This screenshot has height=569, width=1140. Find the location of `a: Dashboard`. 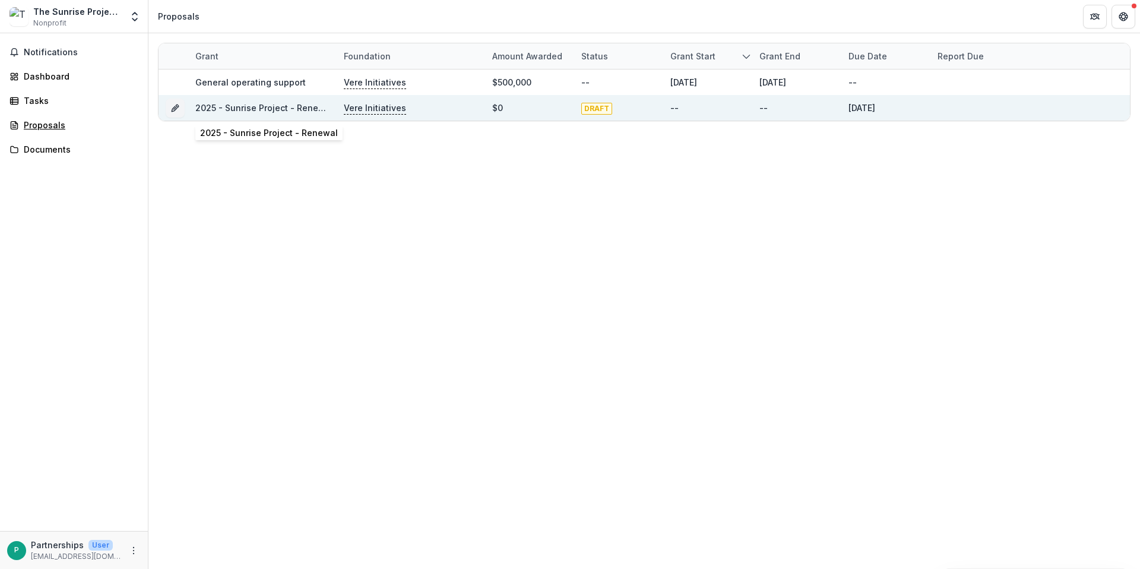

a: Dashboard is located at coordinates (74, 76).